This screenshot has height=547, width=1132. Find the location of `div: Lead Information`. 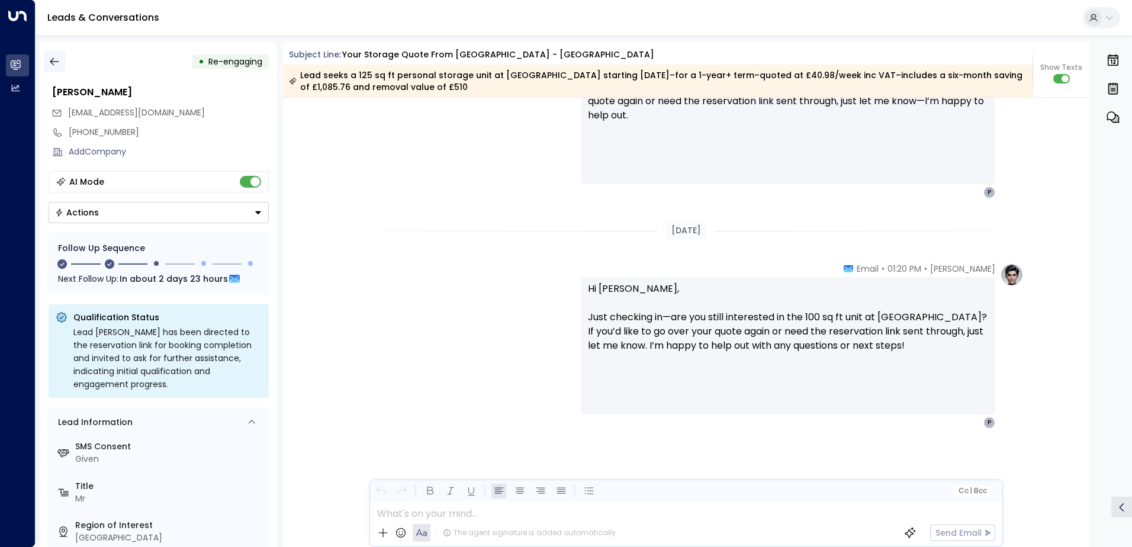

div: Lead Information is located at coordinates (93, 422).